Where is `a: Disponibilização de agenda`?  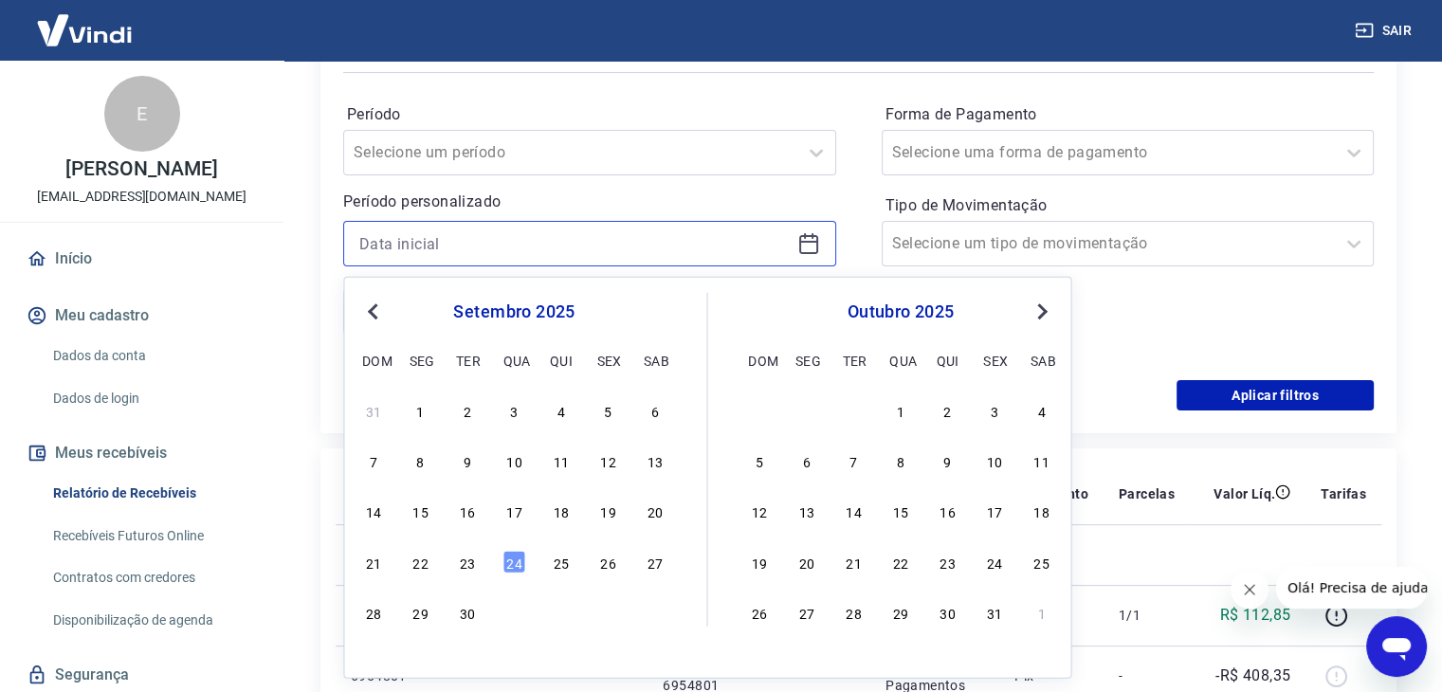
a: Disponibilização de agenda is located at coordinates (153, 620).